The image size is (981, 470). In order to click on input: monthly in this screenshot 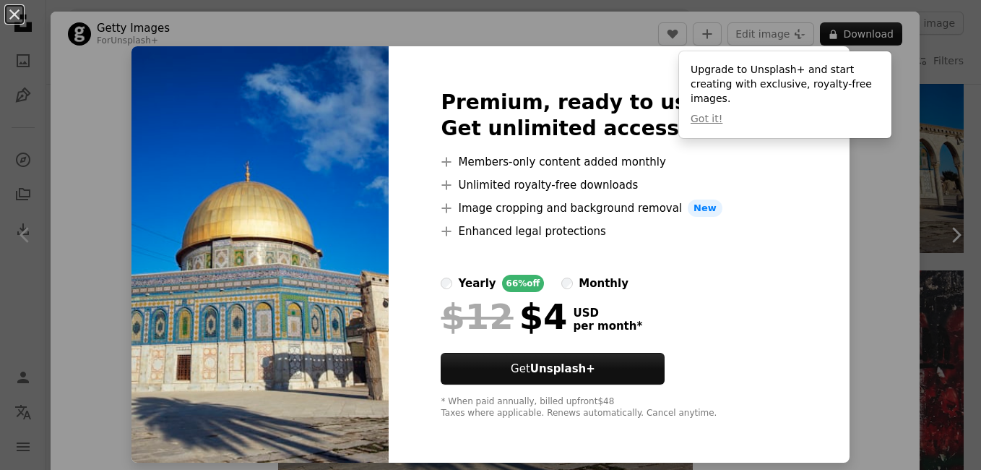, I will do `click(567, 283)`.